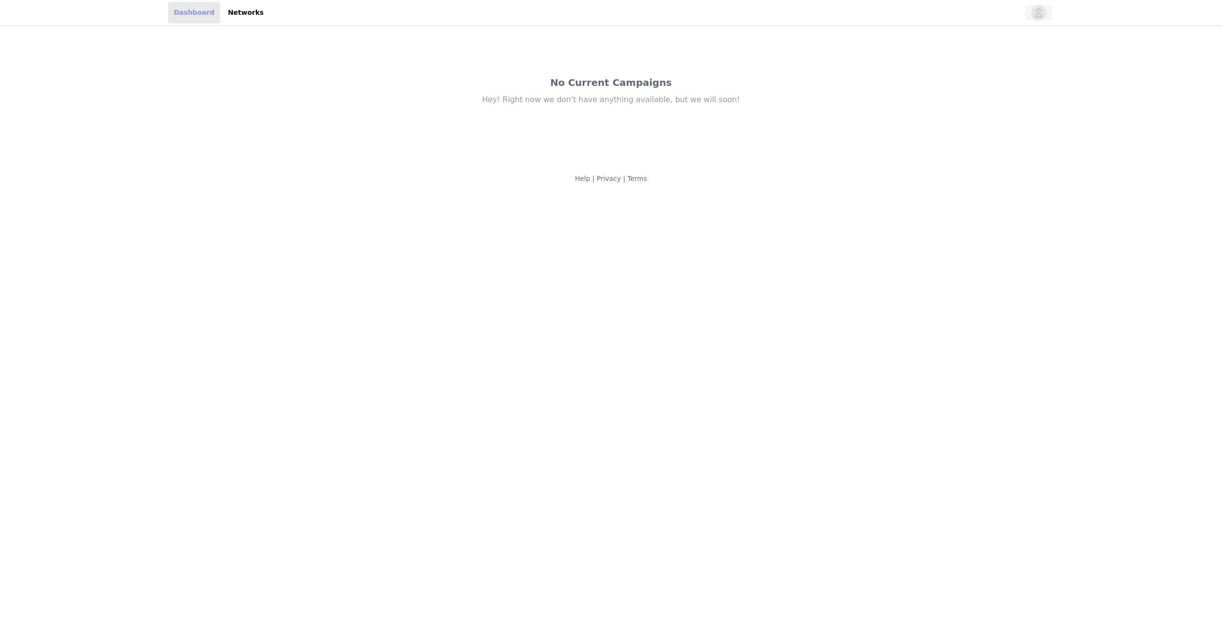  Describe the element at coordinates (194, 12) in the screenshot. I see `a: Dashboard` at that location.